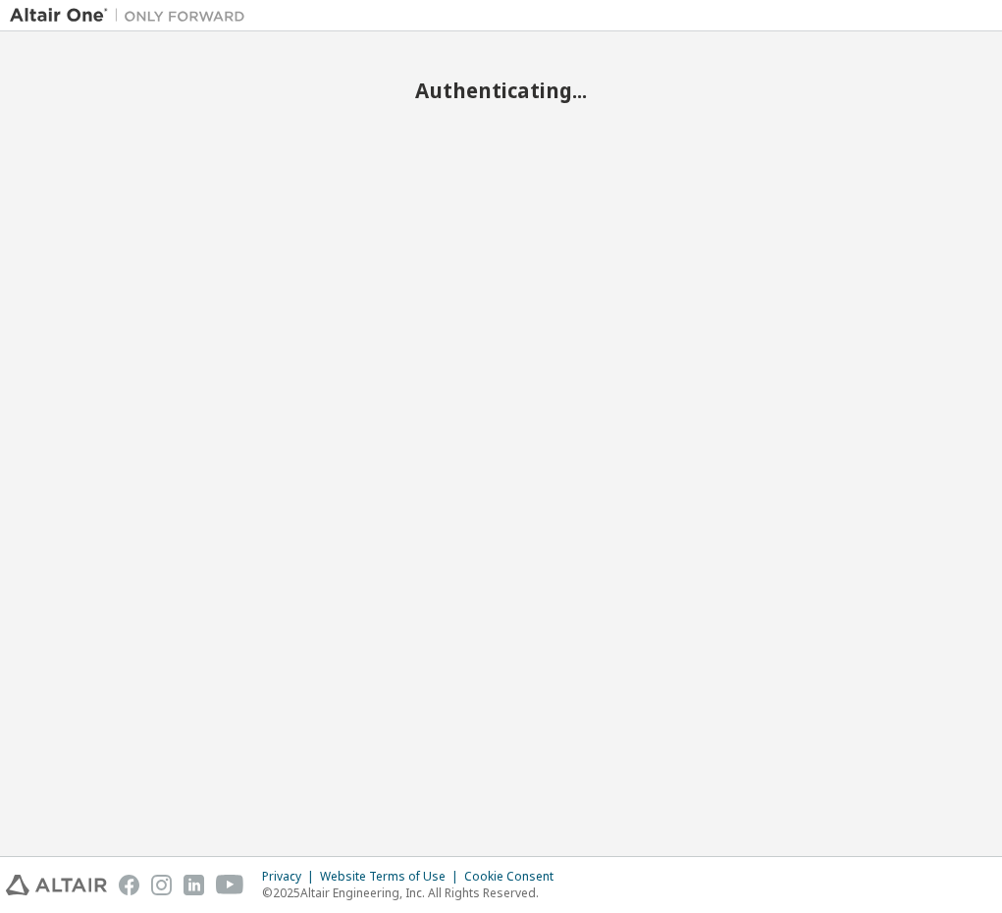 The image size is (1002, 913). Describe the element at coordinates (413, 892) in the screenshot. I see `p: © 2025 Altair Engineering, Inc. All Rights Reserved.` at that location.